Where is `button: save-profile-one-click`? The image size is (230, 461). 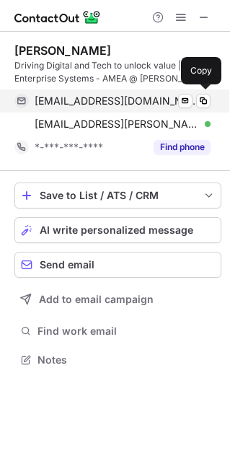
button: save-profile-one-click is located at coordinates (118, 195).